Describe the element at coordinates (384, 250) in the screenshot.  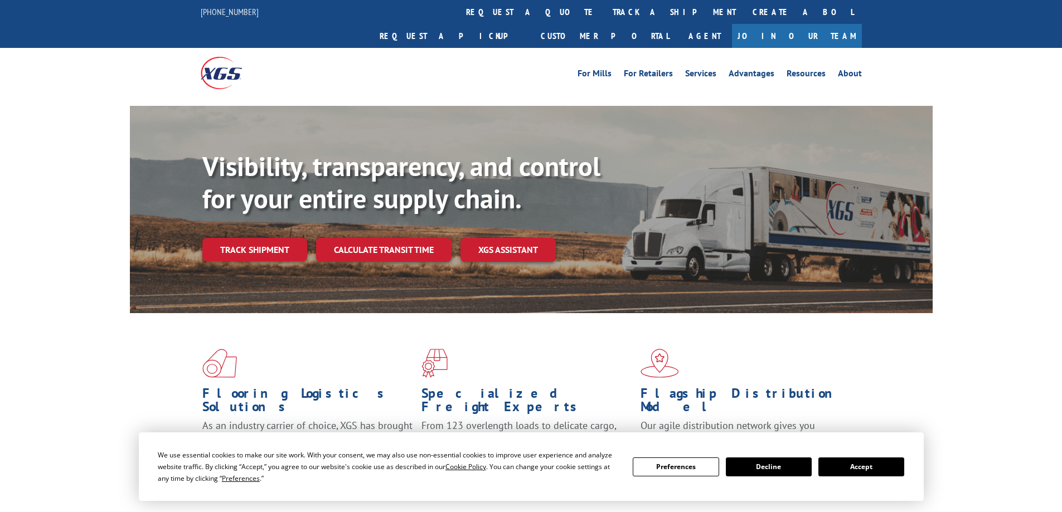
I see `a: Calculate transit time` at that location.